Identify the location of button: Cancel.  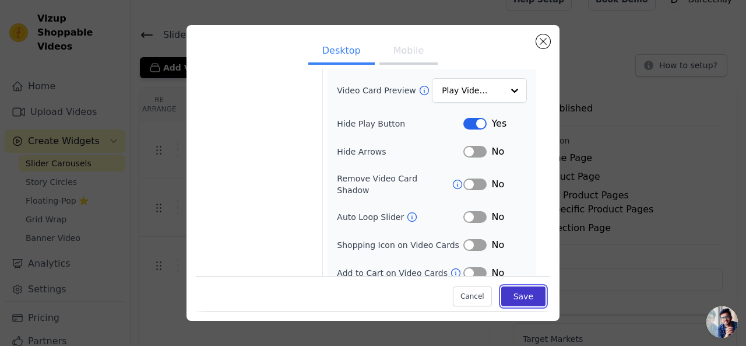
(472, 297).